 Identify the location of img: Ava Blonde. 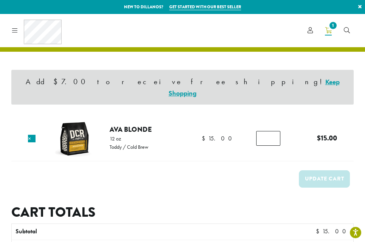
(74, 139).